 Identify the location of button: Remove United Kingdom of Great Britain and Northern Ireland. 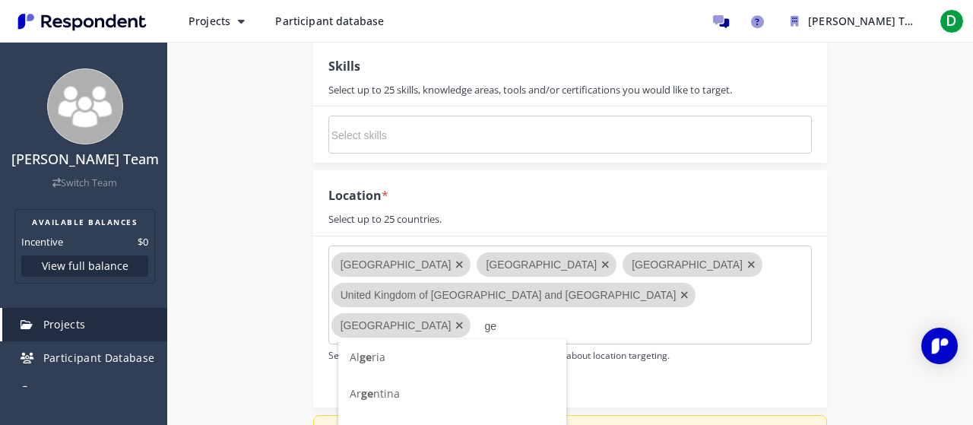
(684, 295).